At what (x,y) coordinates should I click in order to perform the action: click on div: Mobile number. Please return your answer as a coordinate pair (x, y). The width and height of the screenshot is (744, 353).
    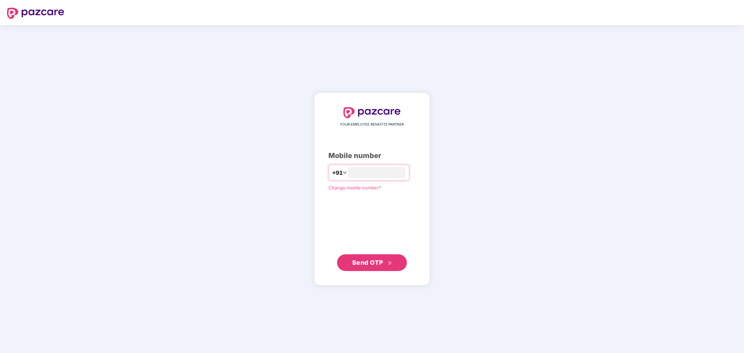
    Looking at the image, I should click on (372, 156).